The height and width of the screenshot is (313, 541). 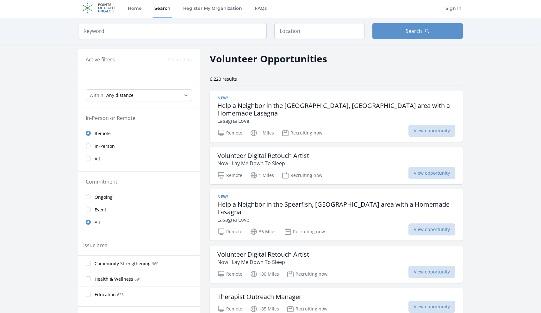 I want to click on a: Remote, so click(x=139, y=133).